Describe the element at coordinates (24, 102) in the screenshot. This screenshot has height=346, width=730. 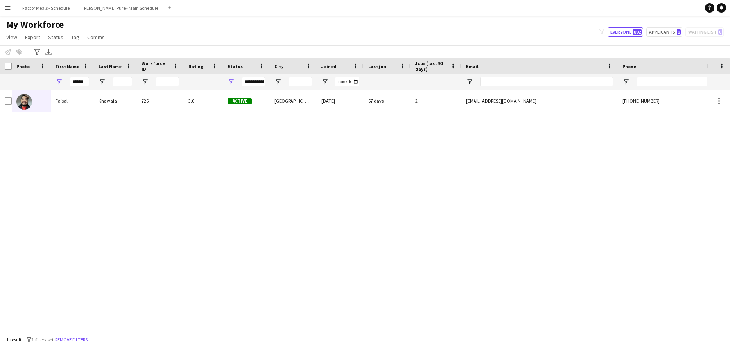
I see `img: Faisal Khawaja` at that location.